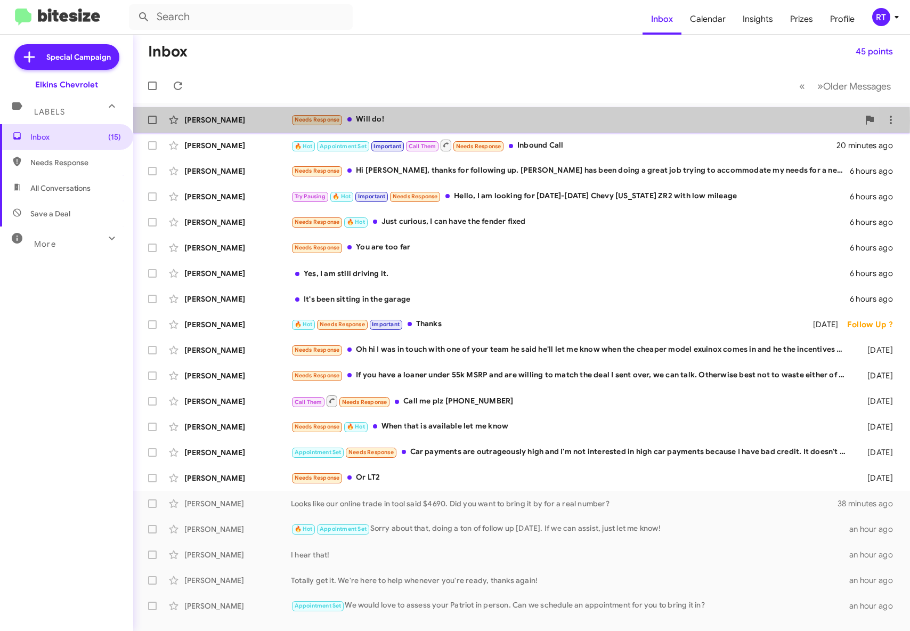 The image size is (910, 631). I want to click on div: We would love to assess your Patriot in person. Can we schedule an appointment for you to bring i..., so click(570, 605).